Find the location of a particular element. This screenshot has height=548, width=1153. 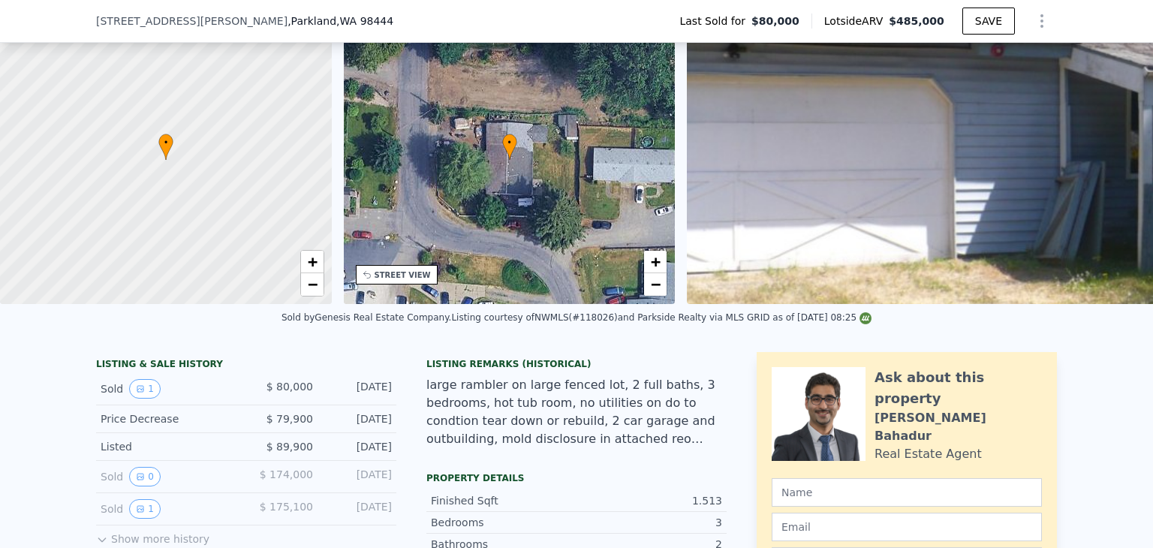

span: Last Sold for is located at coordinates (715, 21).